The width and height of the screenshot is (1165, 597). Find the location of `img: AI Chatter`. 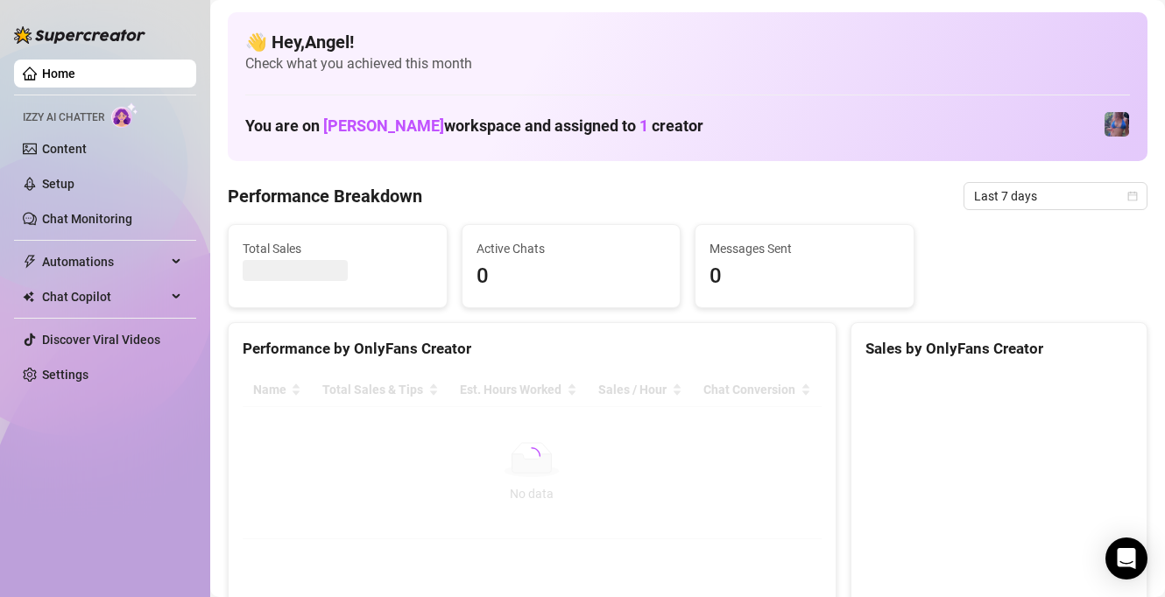

img: AI Chatter is located at coordinates (124, 115).